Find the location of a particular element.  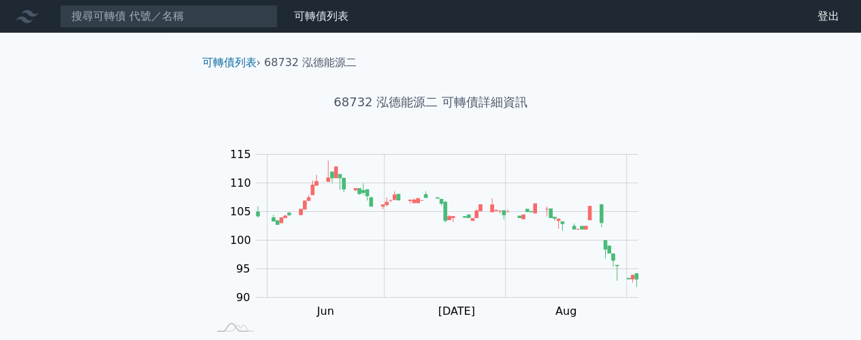

tspan: 105 is located at coordinates (240, 211).